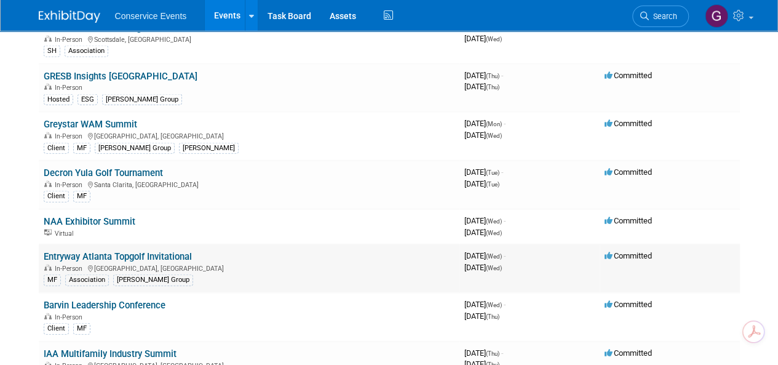 Image resolution: width=778 pixels, height=365 pixels. Describe the element at coordinates (717, 16) in the screenshot. I see `img: Gayle Reese` at that location.